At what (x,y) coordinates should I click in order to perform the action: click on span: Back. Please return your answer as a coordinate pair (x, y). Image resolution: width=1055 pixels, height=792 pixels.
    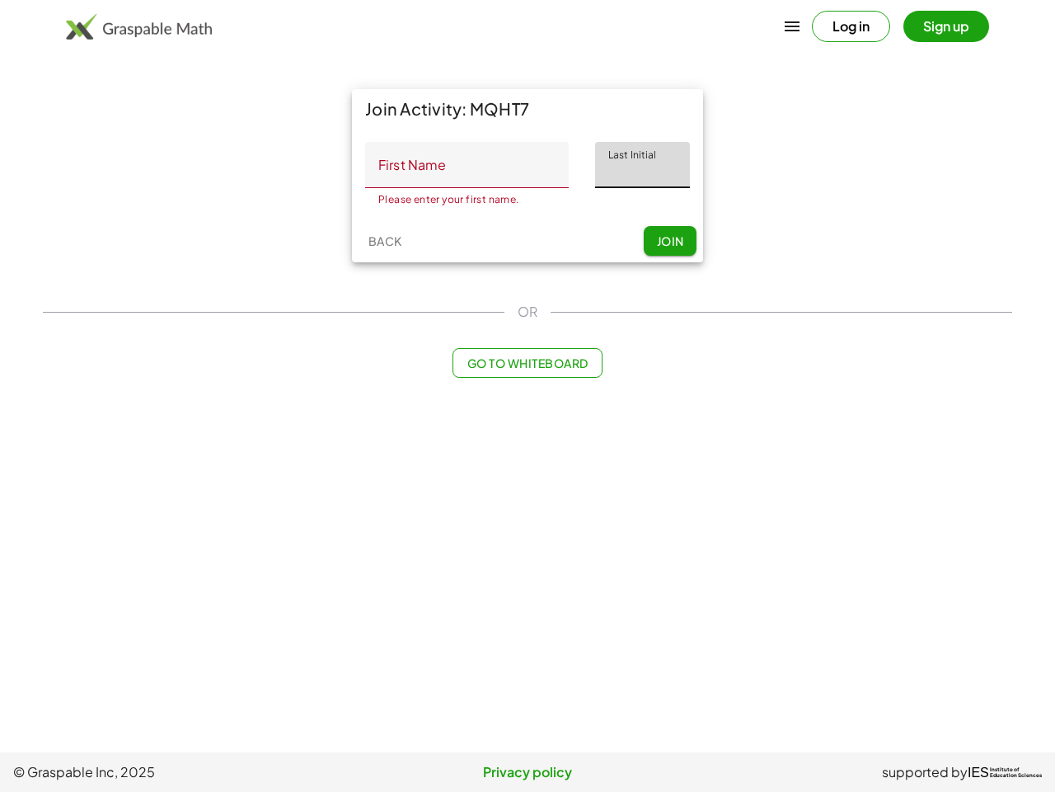
    Looking at the image, I should click on (384, 241).